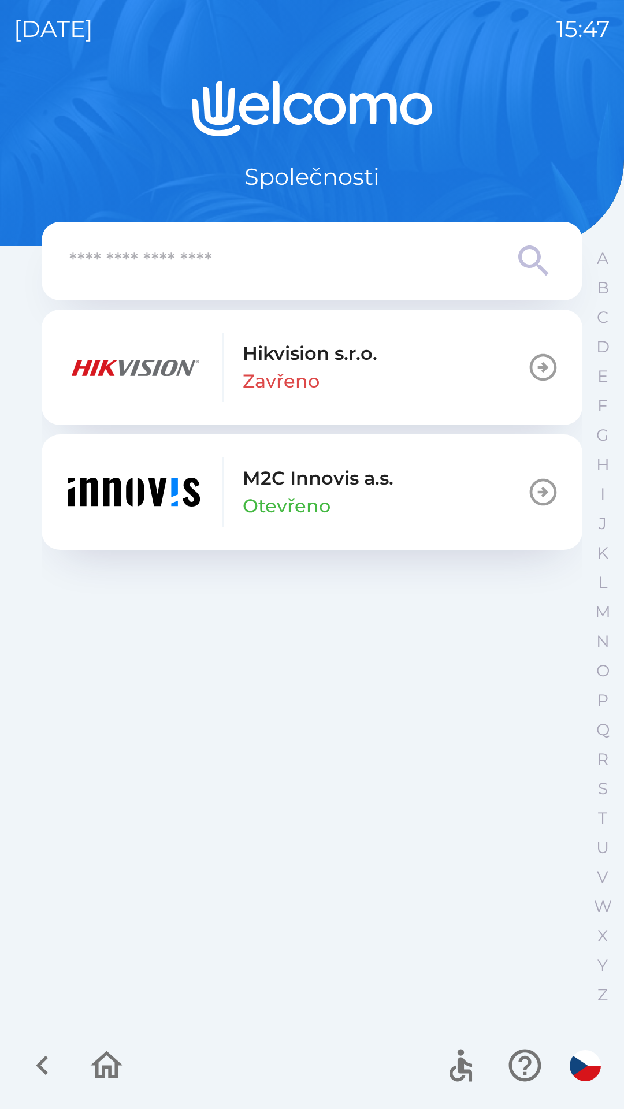  I want to click on p: U, so click(603, 848).